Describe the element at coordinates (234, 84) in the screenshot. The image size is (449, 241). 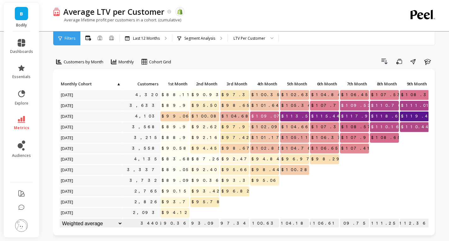
I see `span: 3rd Month` at that location.